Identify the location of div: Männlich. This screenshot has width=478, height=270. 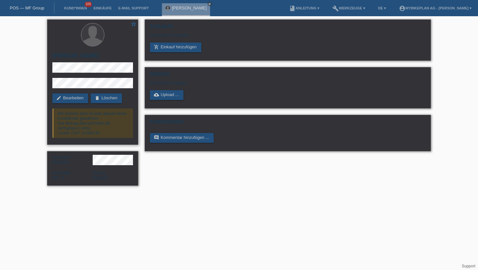
(72, 160).